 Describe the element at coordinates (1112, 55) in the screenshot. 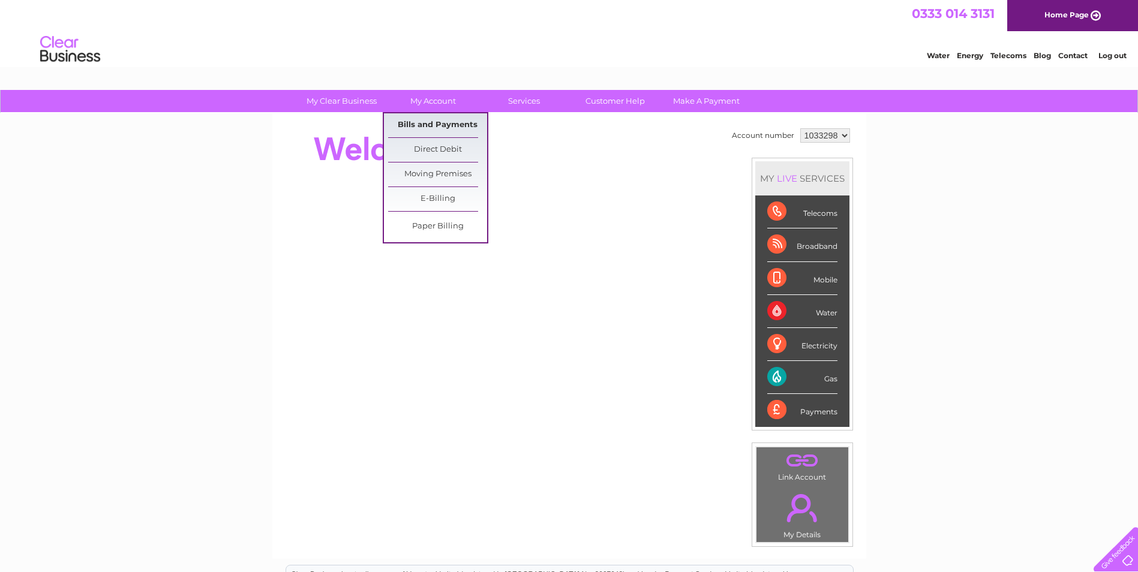

I see `a: Log out` at that location.